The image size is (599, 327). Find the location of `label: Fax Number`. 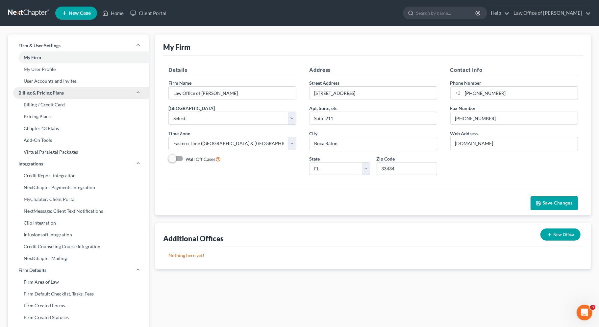

label: Fax Number is located at coordinates (463, 108).